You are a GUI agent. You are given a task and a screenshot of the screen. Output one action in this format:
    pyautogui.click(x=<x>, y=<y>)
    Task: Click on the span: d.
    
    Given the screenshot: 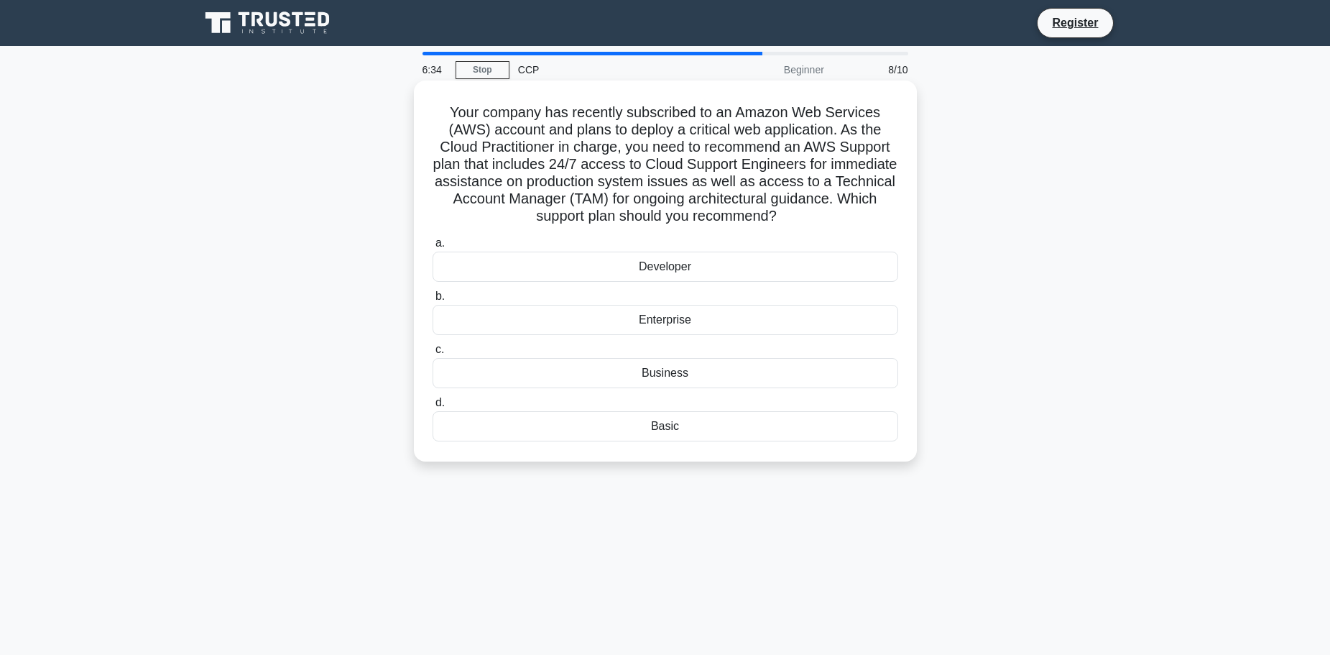 What is the action you would take?
    pyautogui.click(x=440, y=402)
    